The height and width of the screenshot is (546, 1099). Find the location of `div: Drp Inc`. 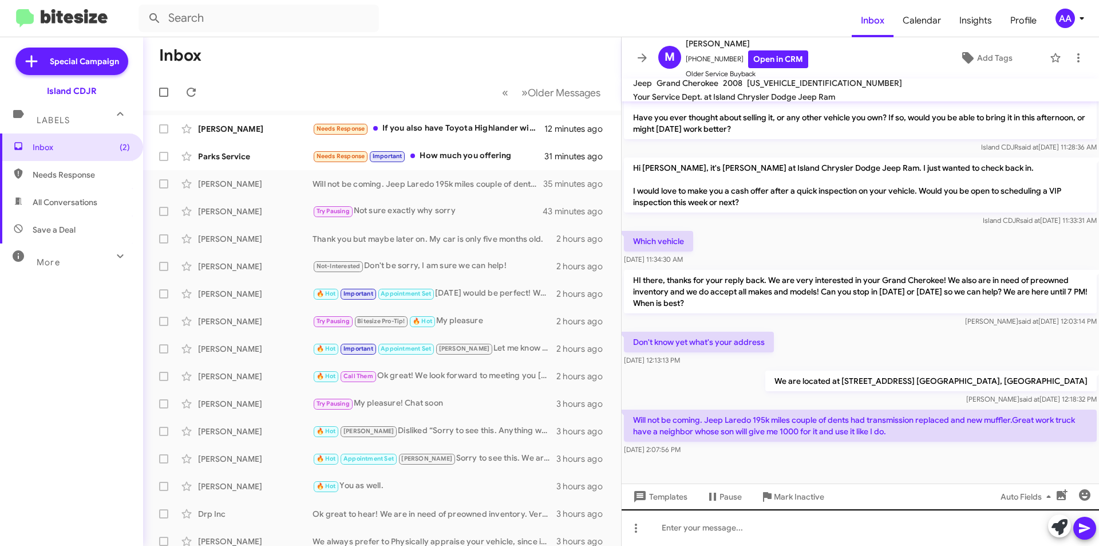

div: Drp Inc is located at coordinates (255, 513).